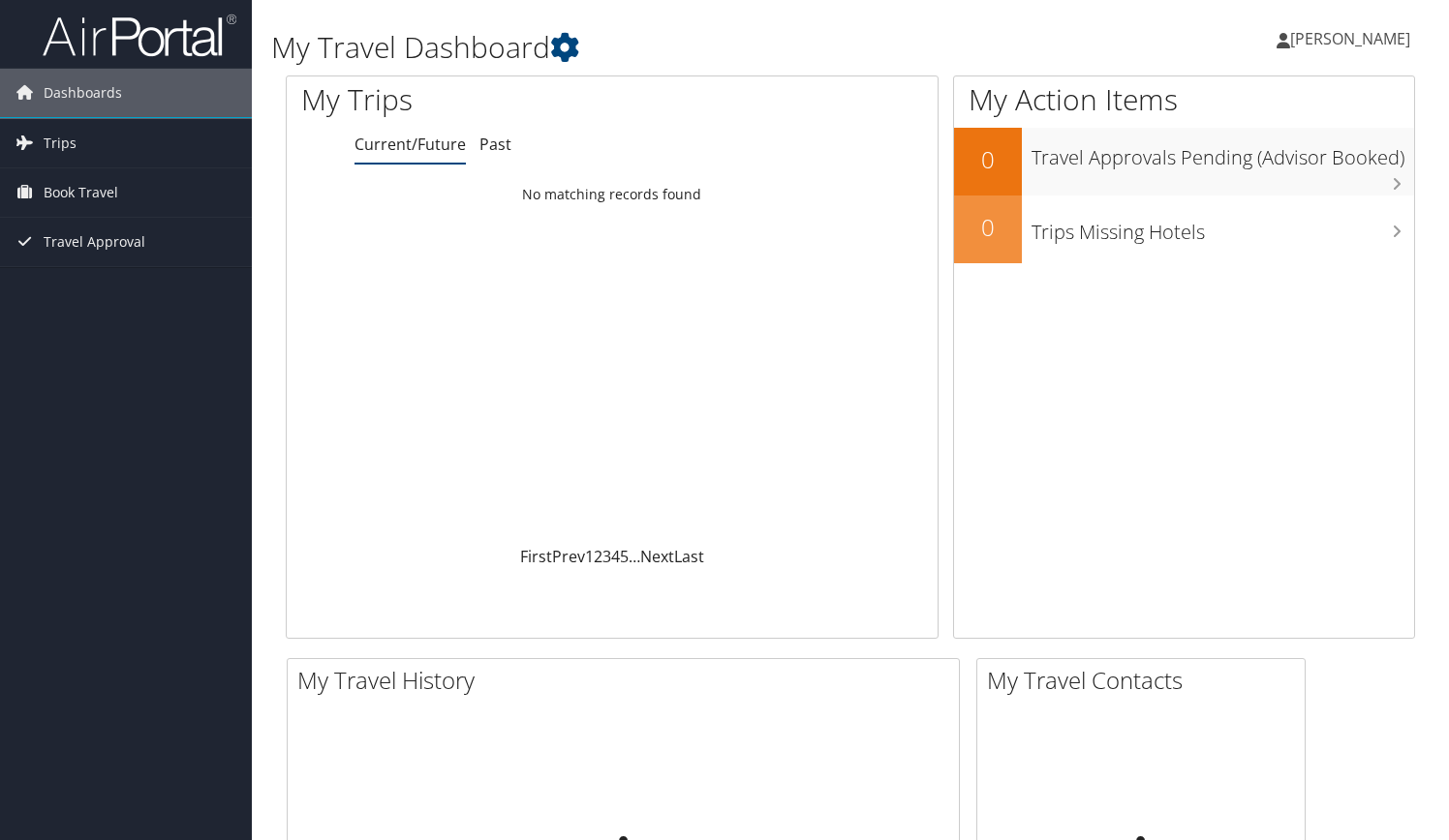  Describe the element at coordinates (612, 195) in the screenshot. I see `td: No matching records found` at that location.